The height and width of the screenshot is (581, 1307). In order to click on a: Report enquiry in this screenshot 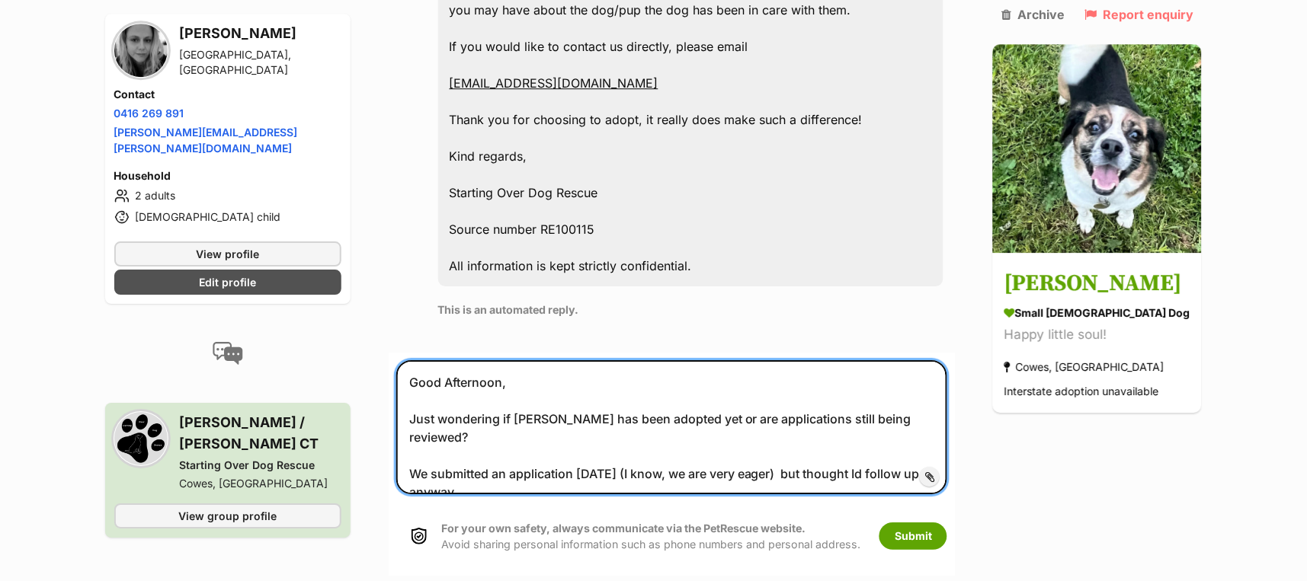, I will do `click(1139, 14)`.